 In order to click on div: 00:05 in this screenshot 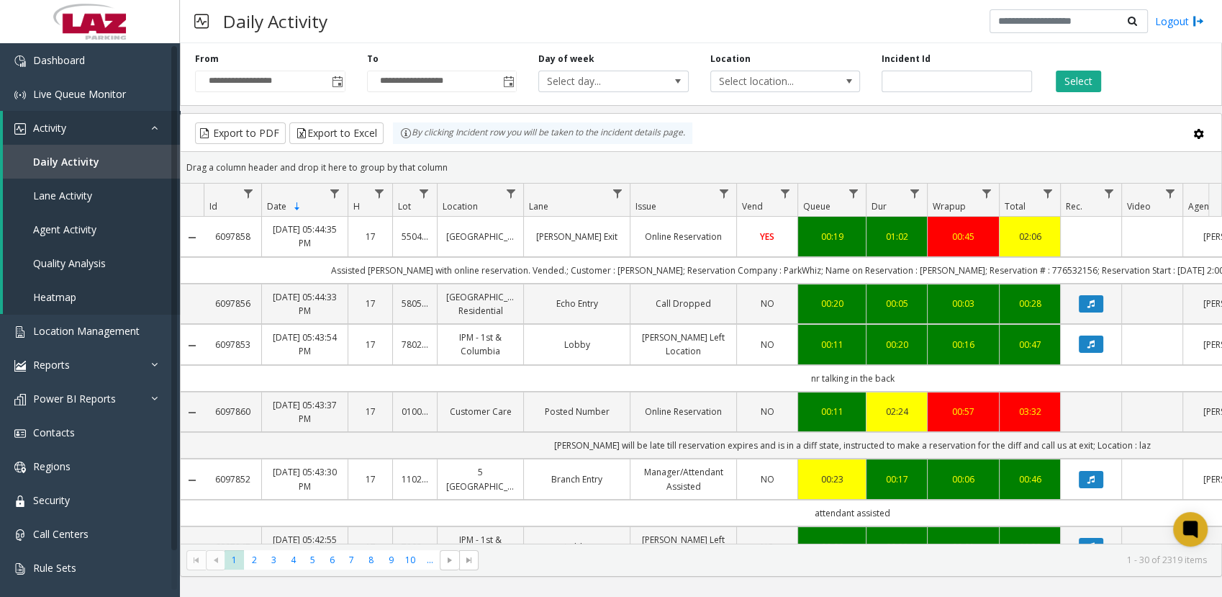, I will do `click(897, 303)`.